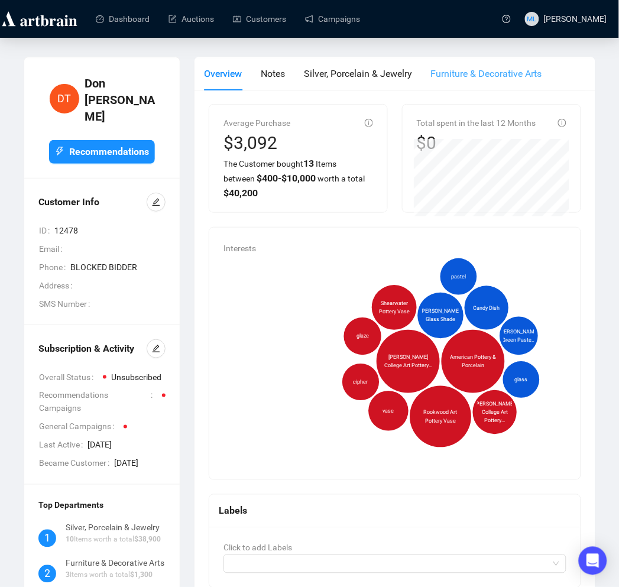 This screenshot has height=587, width=619. What do you see at coordinates (477, 123) in the screenshot?
I see `span: Total spent in the last 12 Months` at bounding box center [477, 123].